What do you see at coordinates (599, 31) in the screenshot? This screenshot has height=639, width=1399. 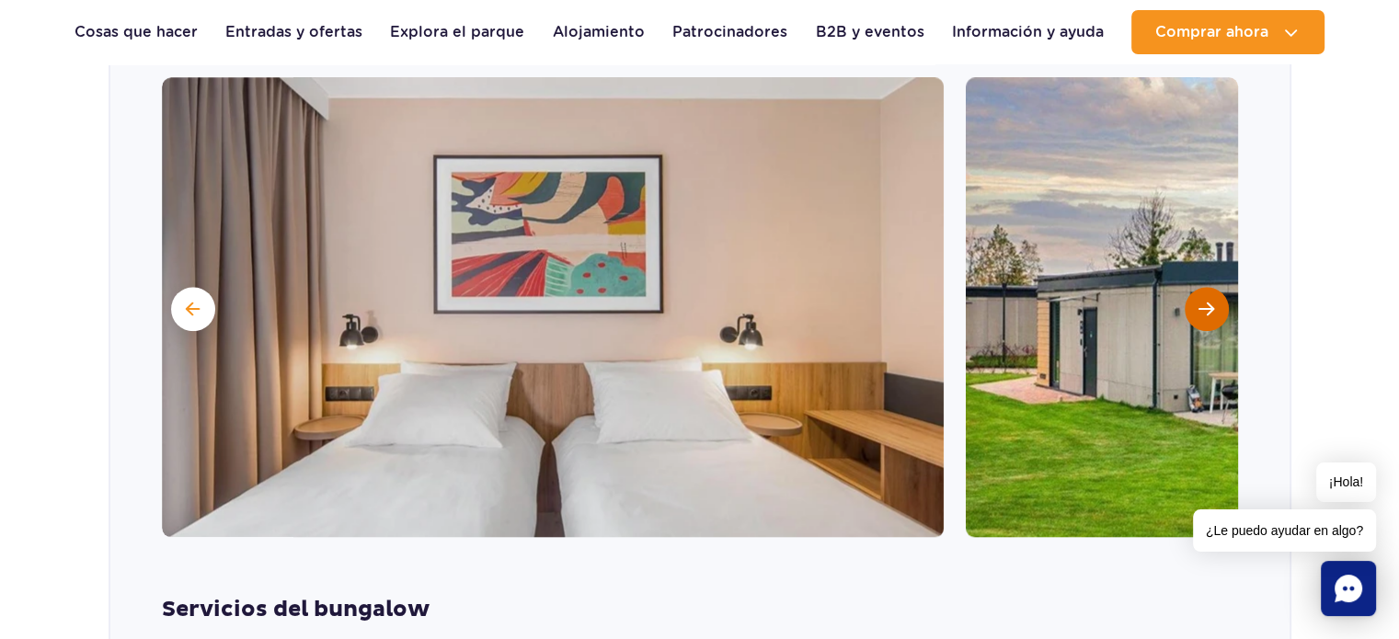 I see `font: Alojamiento` at bounding box center [599, 31].